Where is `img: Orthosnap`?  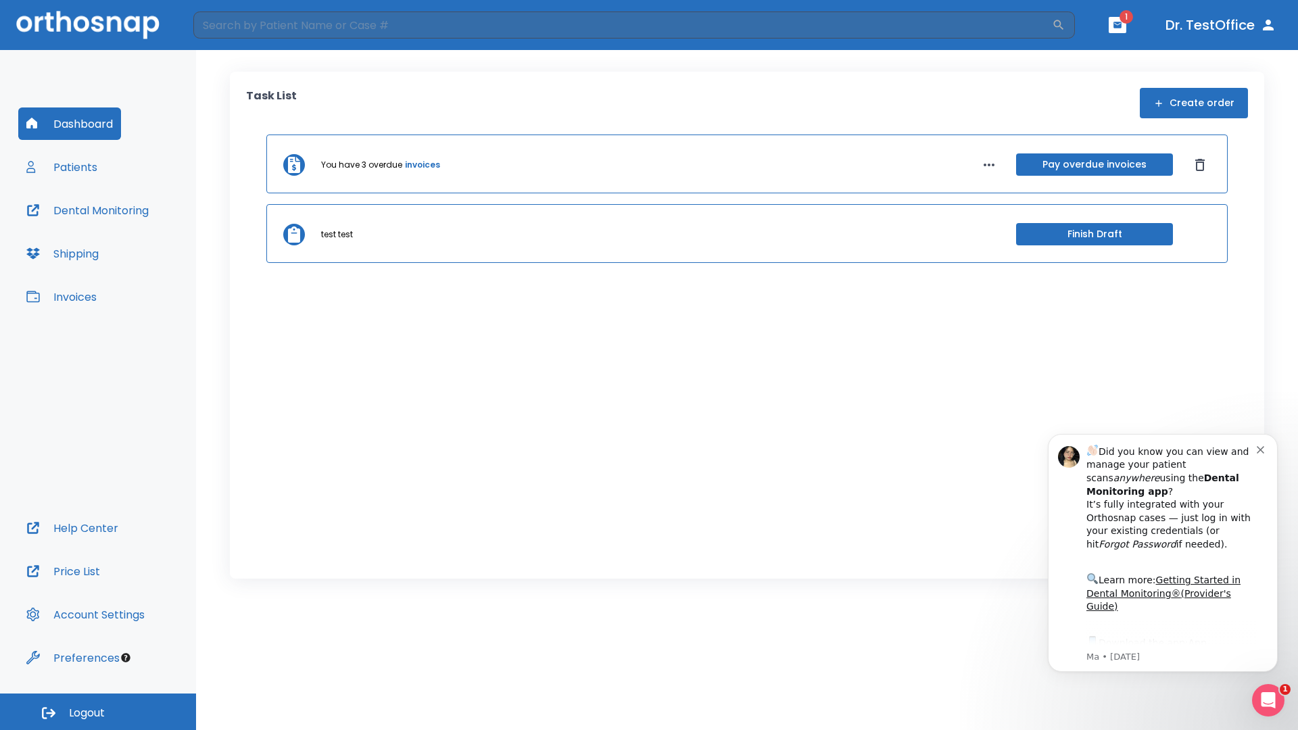 img: Orthosnap is located at coordinates (88, 24).